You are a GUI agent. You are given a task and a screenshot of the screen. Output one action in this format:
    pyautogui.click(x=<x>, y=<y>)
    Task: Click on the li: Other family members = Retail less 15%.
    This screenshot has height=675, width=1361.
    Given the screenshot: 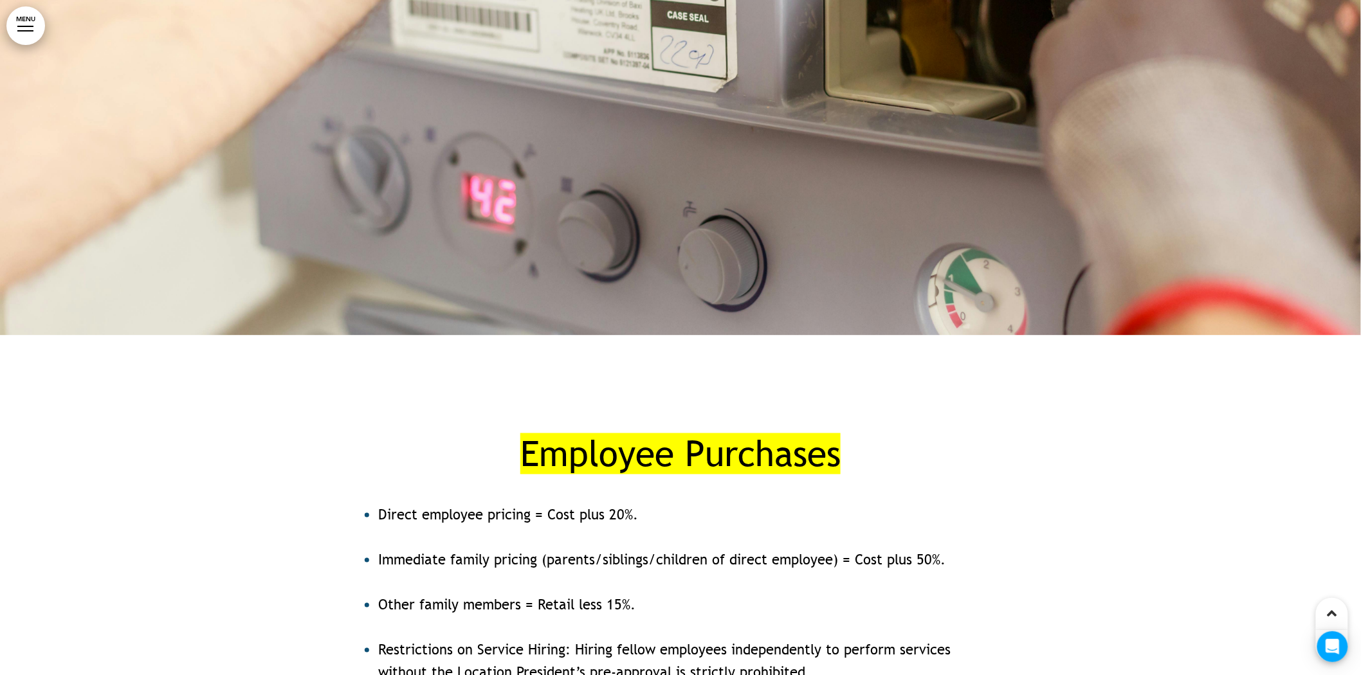 What is the action you would take?
    pyautogui.click(x=690, y=605)
    